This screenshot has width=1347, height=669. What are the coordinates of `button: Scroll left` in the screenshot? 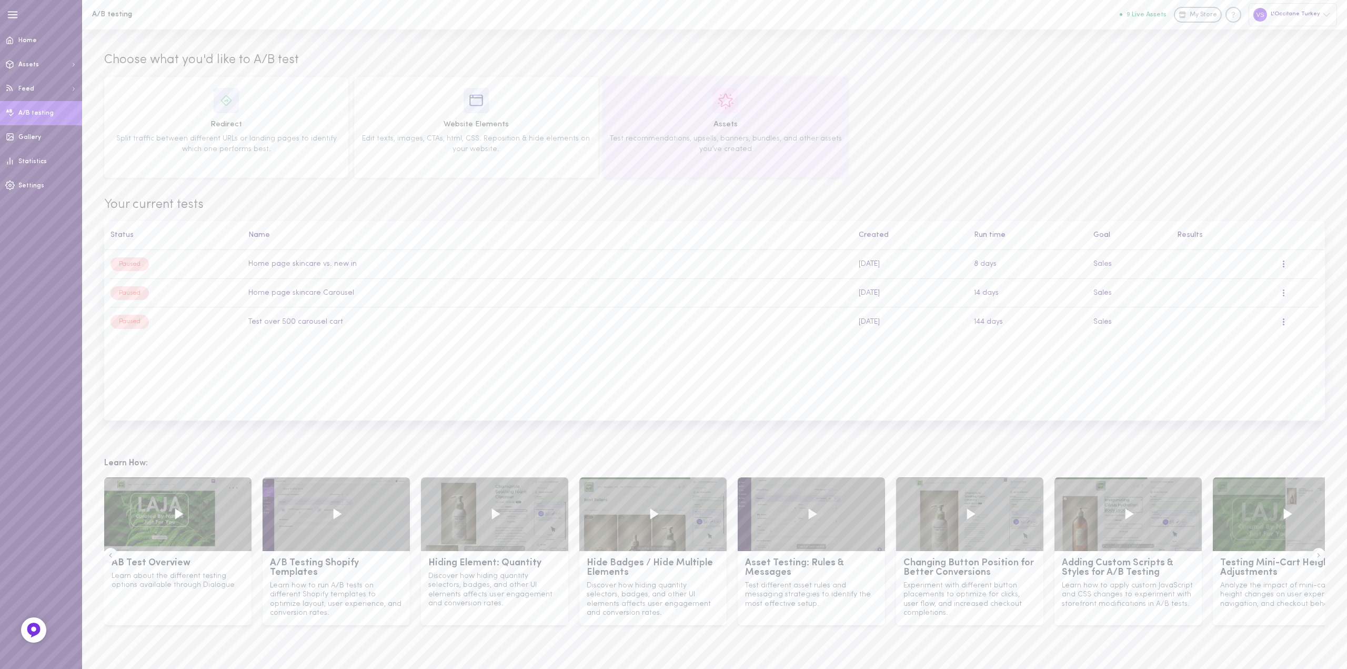 It's located at (111, 555).